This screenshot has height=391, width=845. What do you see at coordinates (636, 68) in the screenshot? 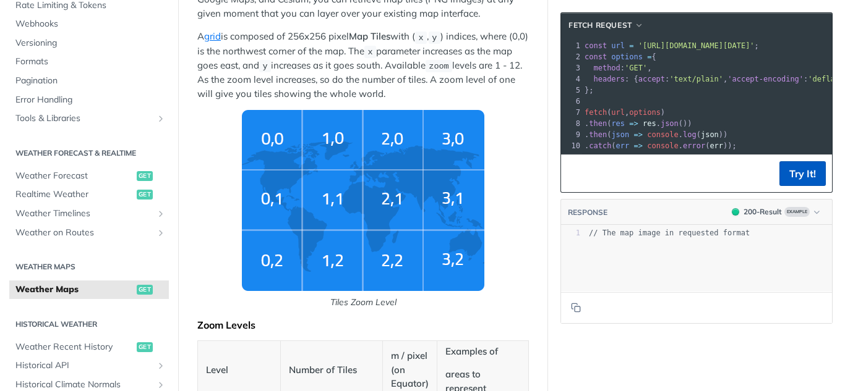
I see `span: 'GET'` at bounding box center [636, 68].